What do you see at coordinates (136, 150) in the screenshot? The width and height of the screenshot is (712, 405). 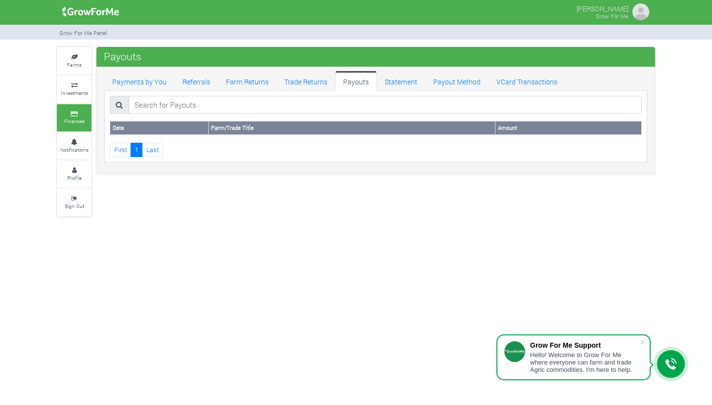 I see `a: 1` at bounding box center [136, 150].